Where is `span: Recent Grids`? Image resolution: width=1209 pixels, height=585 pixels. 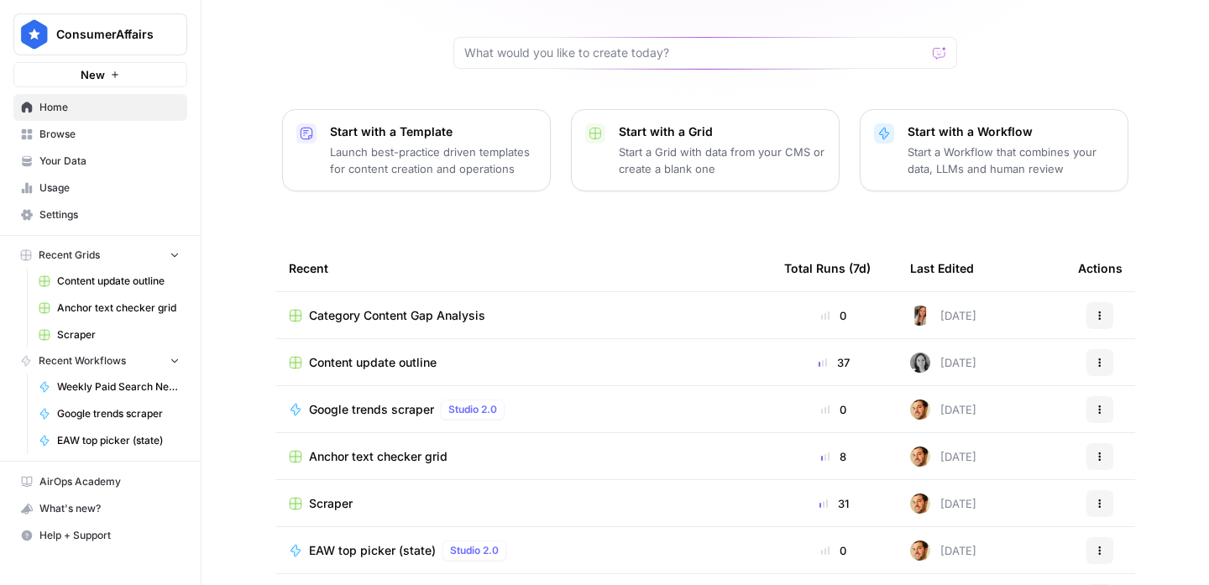 span: Recent Grids is located at coordinates (69, 255).